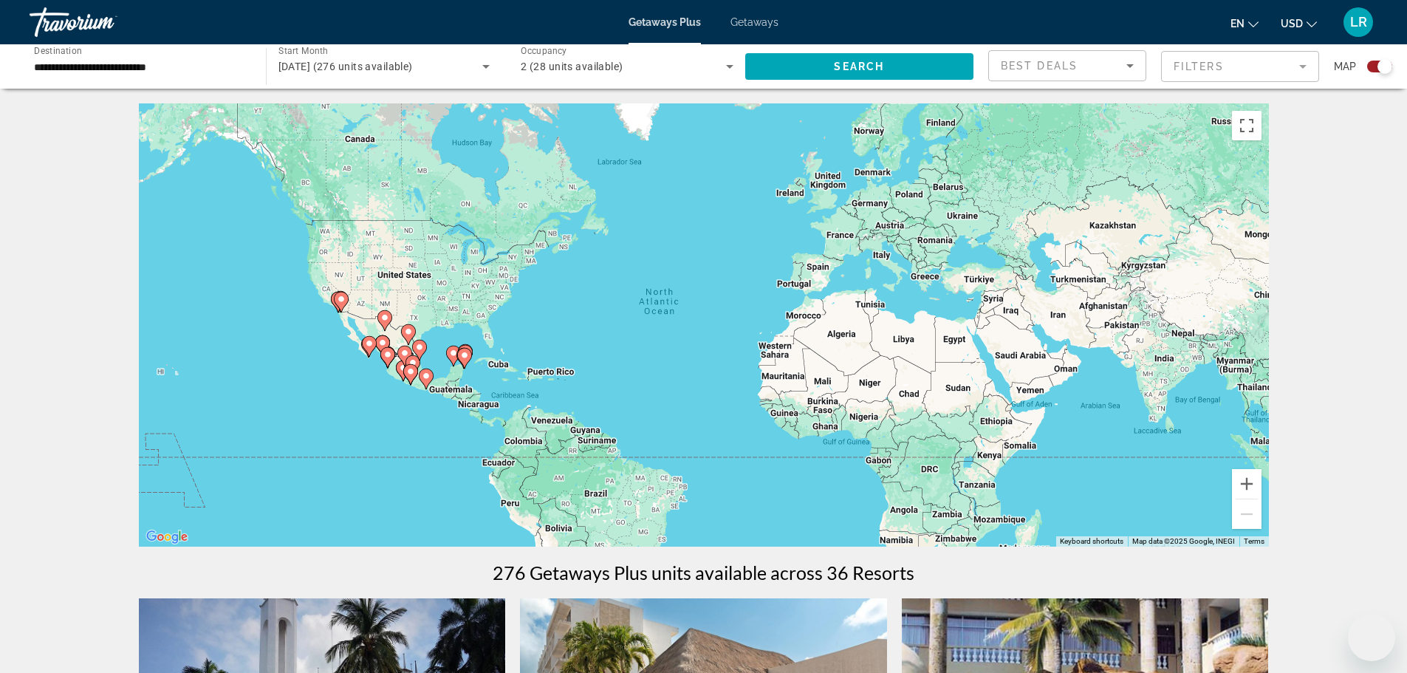 The image size is (1407, 673). I want to click on button: Keyboard shortcuts, so click(1092, 541).